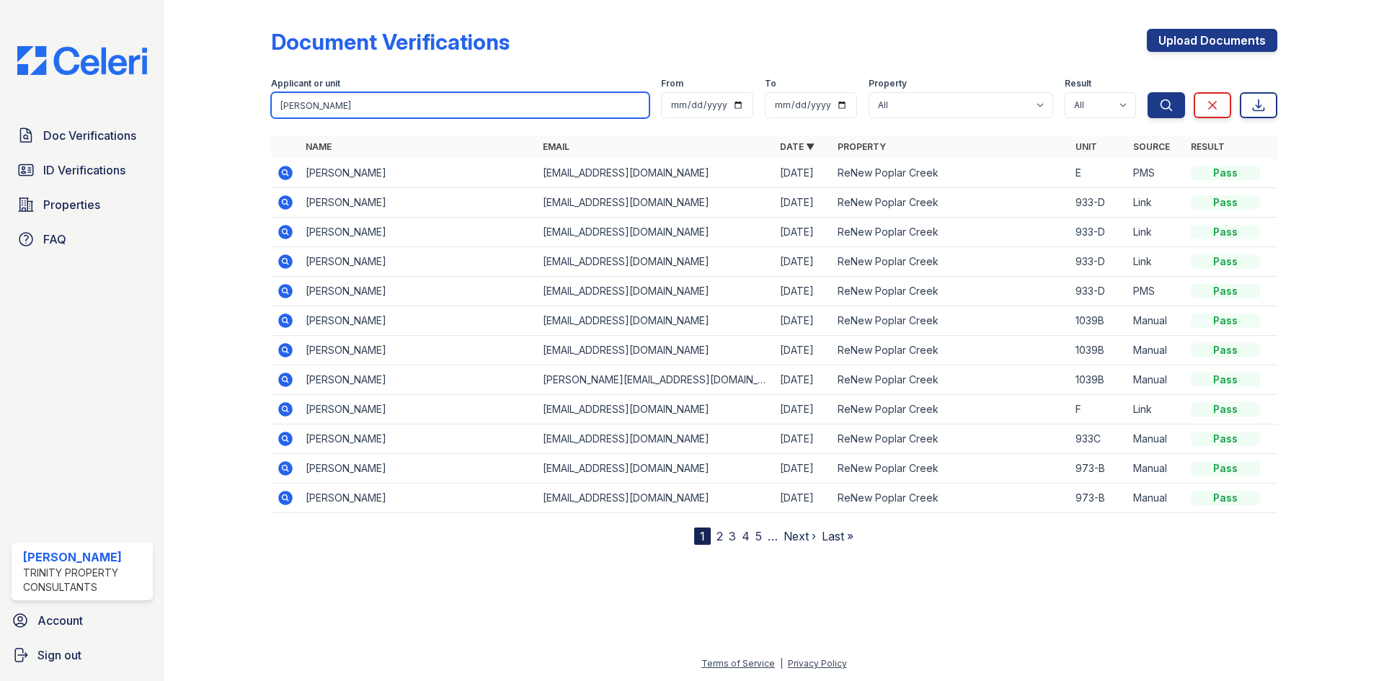 This screenshot has height=681, width=1384. Describe the element at coordinates (799, 536) in the screenshot. I see `a: Next ›` at that location.